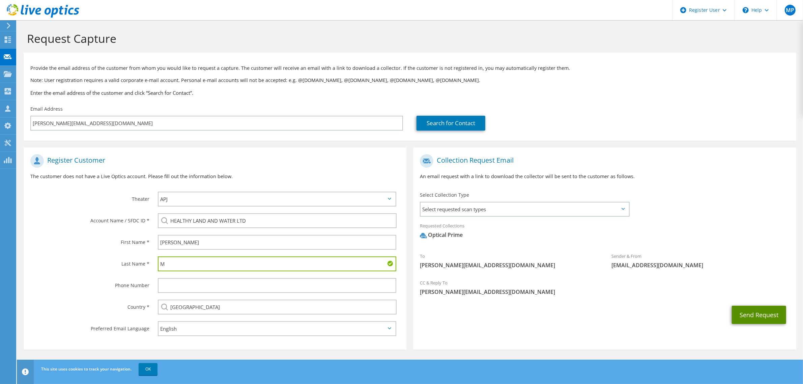  What do you see at coordinates (90, 305) in the screenshot?
I see `label: Country *` at bounding box center [90, 305].